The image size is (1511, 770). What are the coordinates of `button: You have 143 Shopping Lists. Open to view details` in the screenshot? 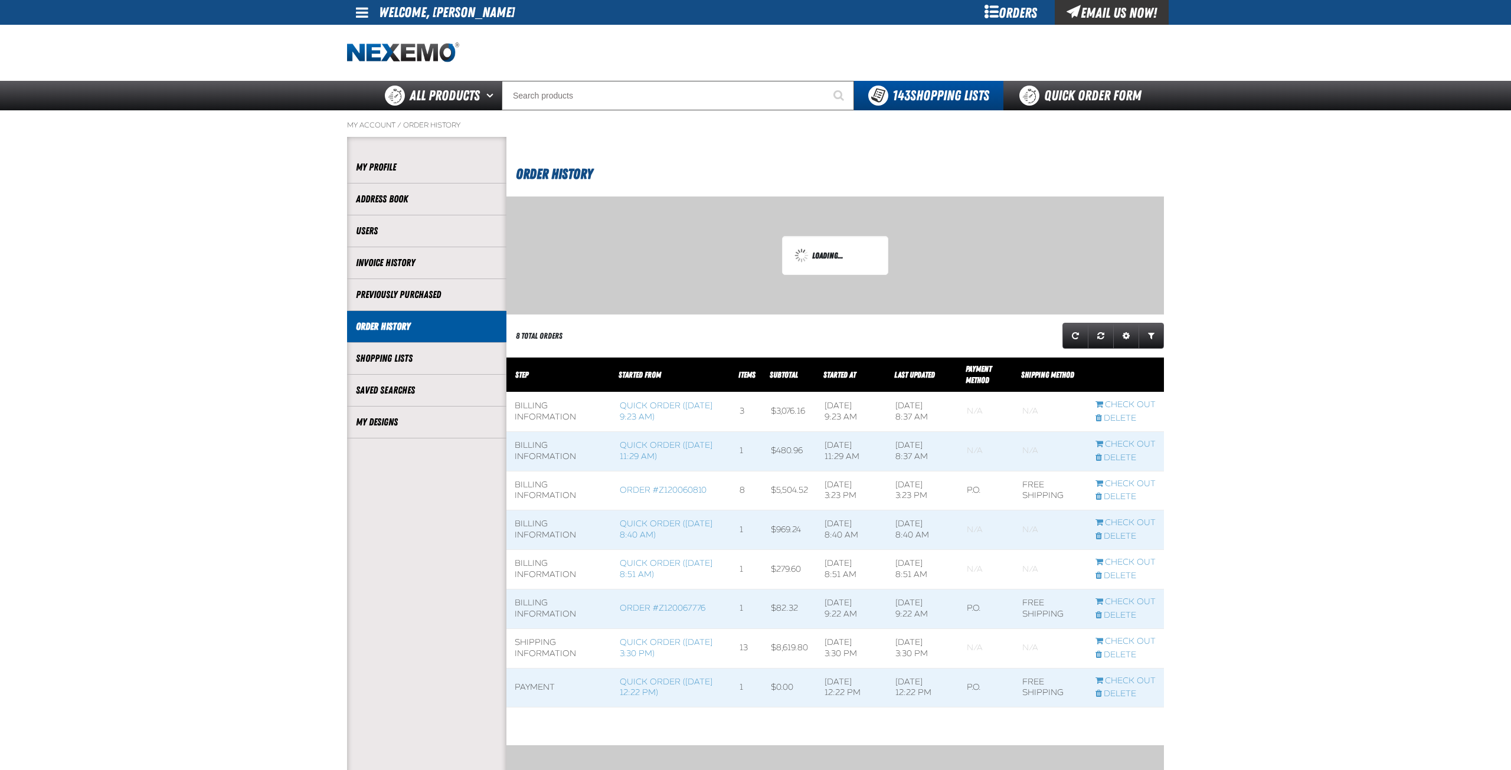 It's located at (929, 96).